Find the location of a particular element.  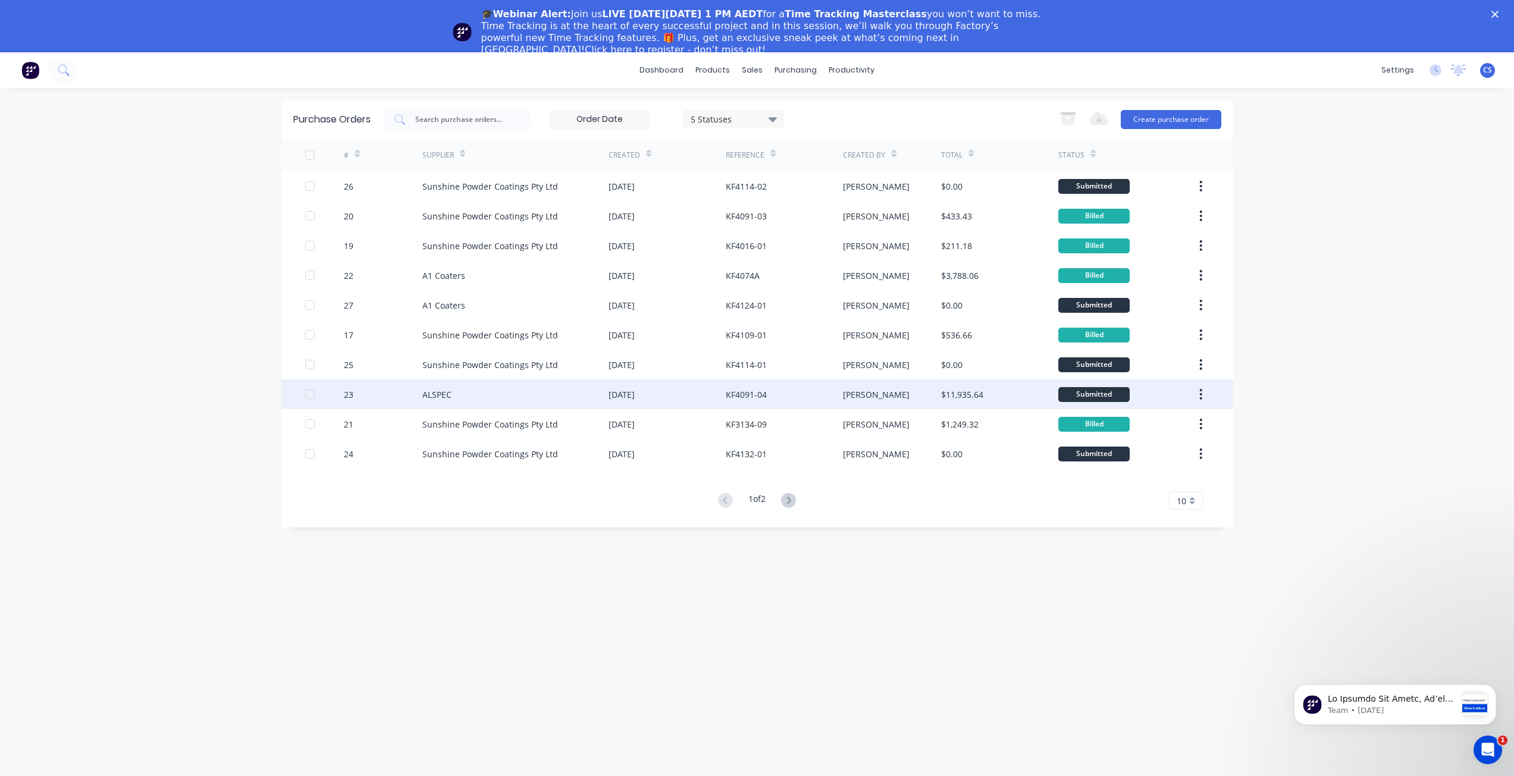

a: Click here to register - don’t miss out! is located at coordinates (675, 49).